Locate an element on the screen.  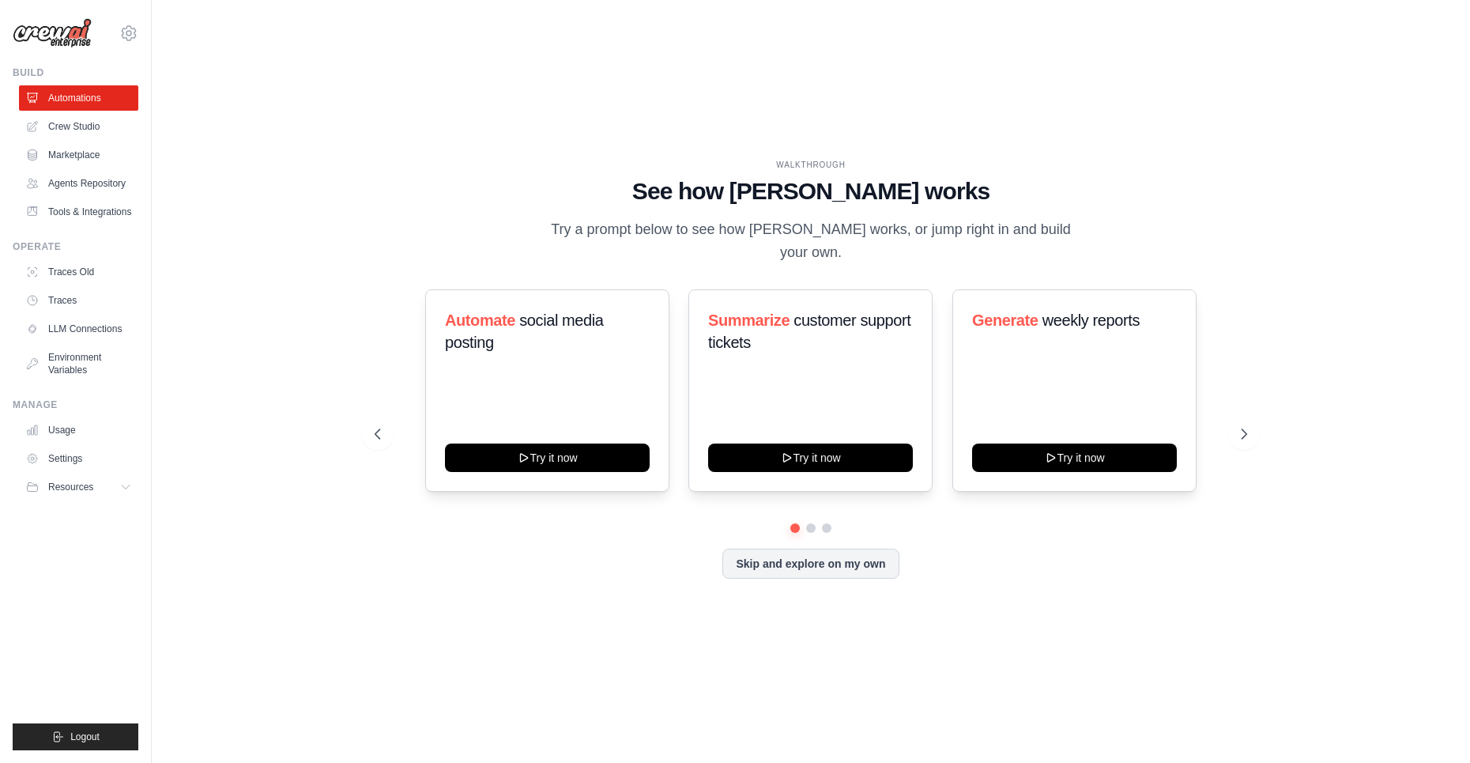
a: Tools & Integrations is located at coordinates (78, 212).